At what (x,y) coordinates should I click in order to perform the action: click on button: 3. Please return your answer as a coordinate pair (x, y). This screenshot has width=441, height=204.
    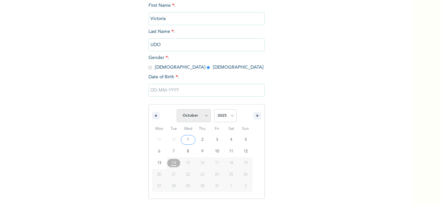
    Looking at the image, I should click on (217, 140).